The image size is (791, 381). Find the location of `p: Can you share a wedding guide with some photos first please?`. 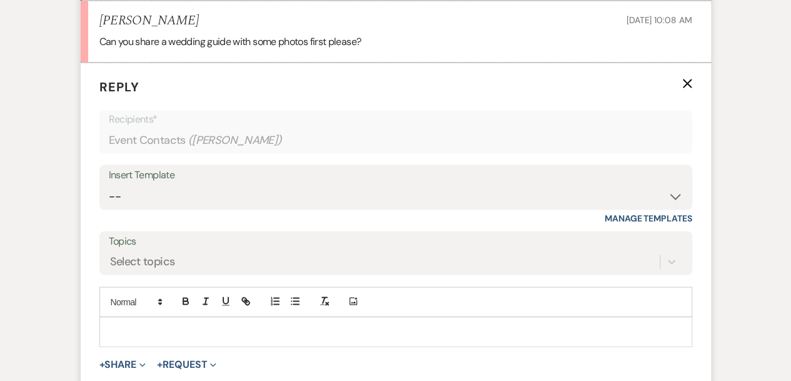

p: Can you share a wedding guide with some photos first please? is located at coordinates (396, 42).